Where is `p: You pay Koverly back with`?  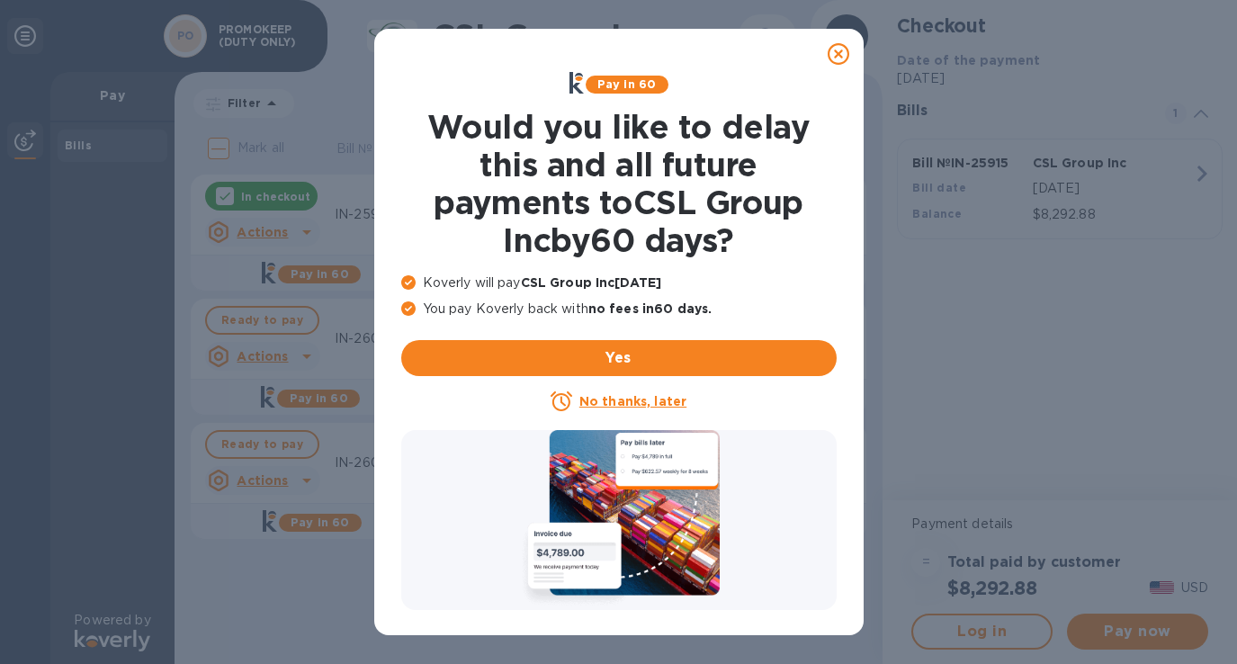
p: You pay Koverly back with is located at coordinates (619, 309).